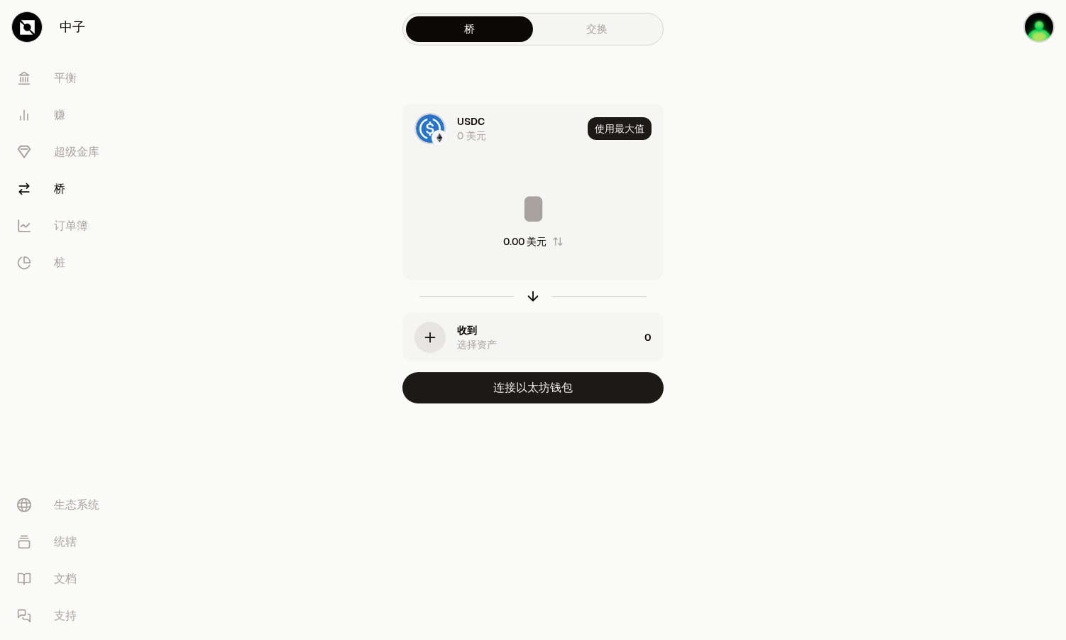 The height and width of the screenshot is (640, 1066). What do you see at coordinates (525, 241) in the screenshot?
I see `div: 0.00 美元` at bounding box center [525, 241].